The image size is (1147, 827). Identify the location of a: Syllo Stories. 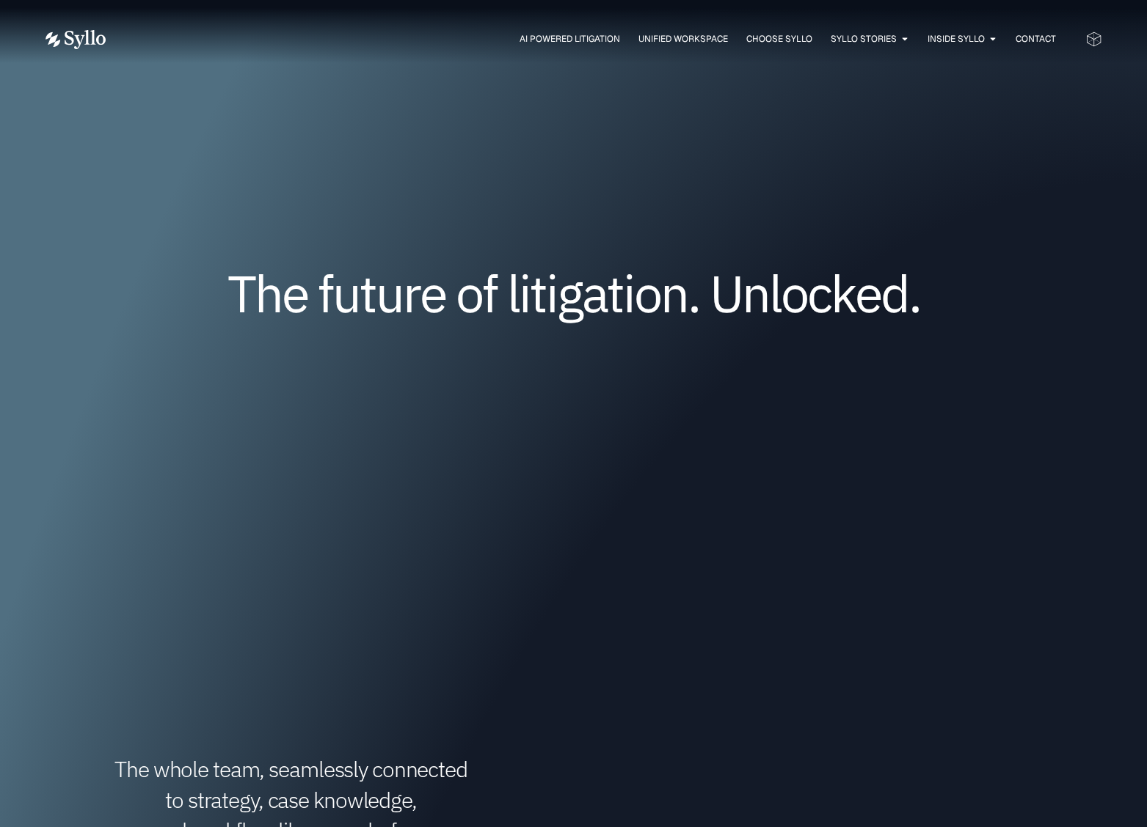
(863, 39).